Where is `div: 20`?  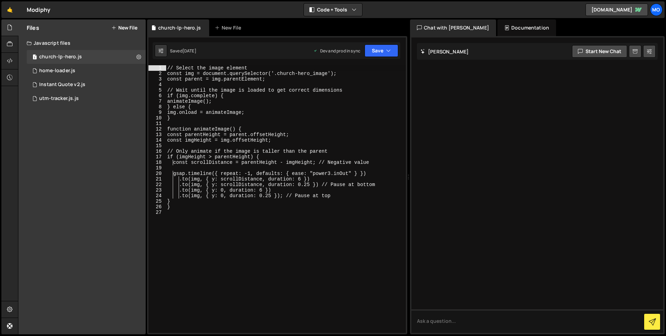
div: 20 is located at coordinates (157, 173).